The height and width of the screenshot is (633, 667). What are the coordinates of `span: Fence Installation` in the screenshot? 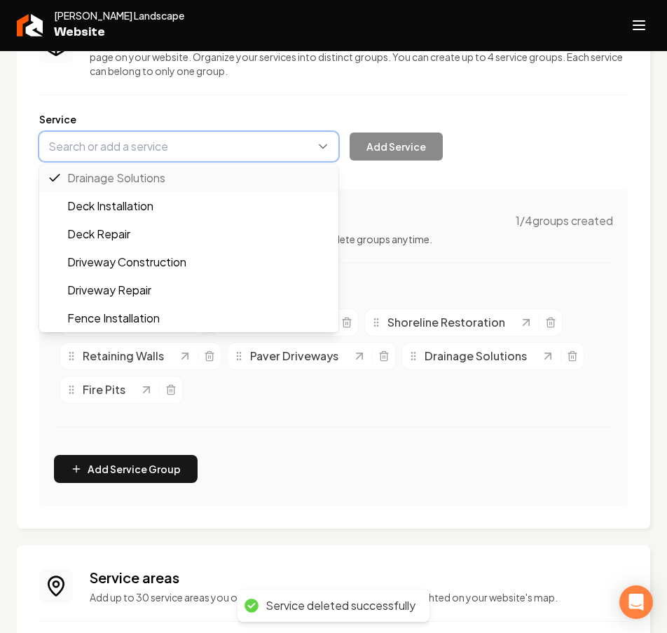 It's located at (197, 318).